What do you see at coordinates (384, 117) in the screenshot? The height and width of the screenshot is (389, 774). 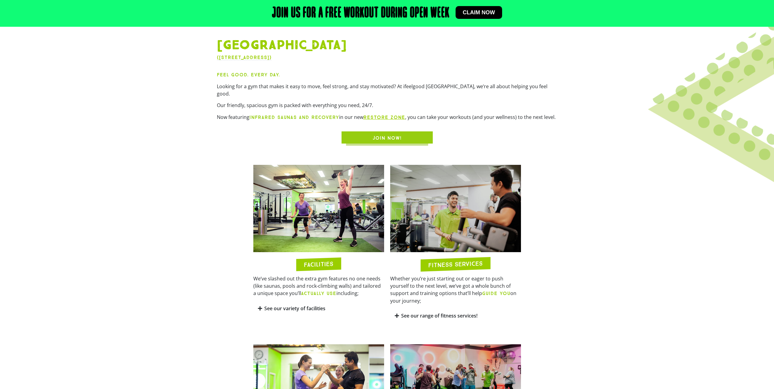 I see `a: RESTORE zone` at bounding box center [384, 117].